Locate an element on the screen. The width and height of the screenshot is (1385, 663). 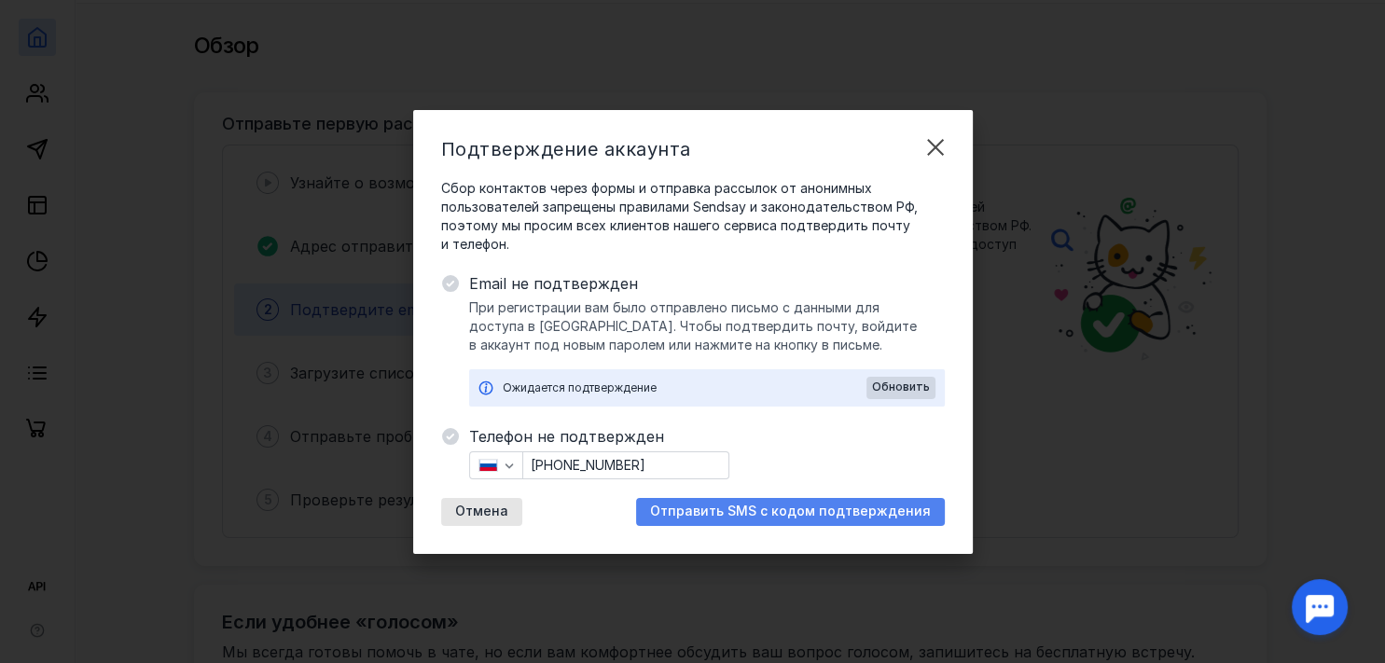
span: Обновить is located at coordinates (901, 387).